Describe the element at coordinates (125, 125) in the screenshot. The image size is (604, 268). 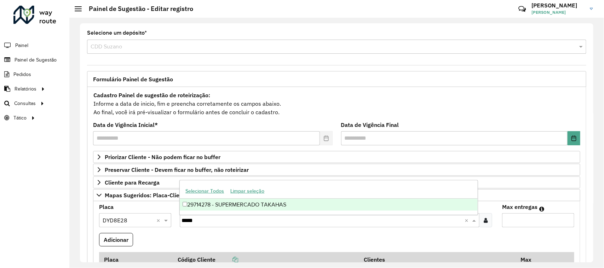
I see `label: Data de Vigência Inicial` at that location.